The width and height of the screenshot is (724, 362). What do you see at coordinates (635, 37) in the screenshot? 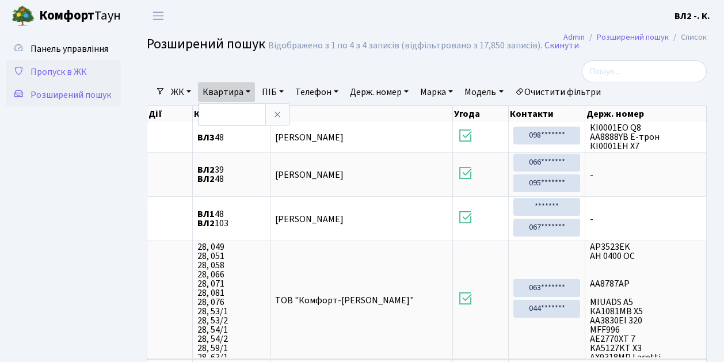
I see `nav: breadcrumb` at bounding box center [635, 37].